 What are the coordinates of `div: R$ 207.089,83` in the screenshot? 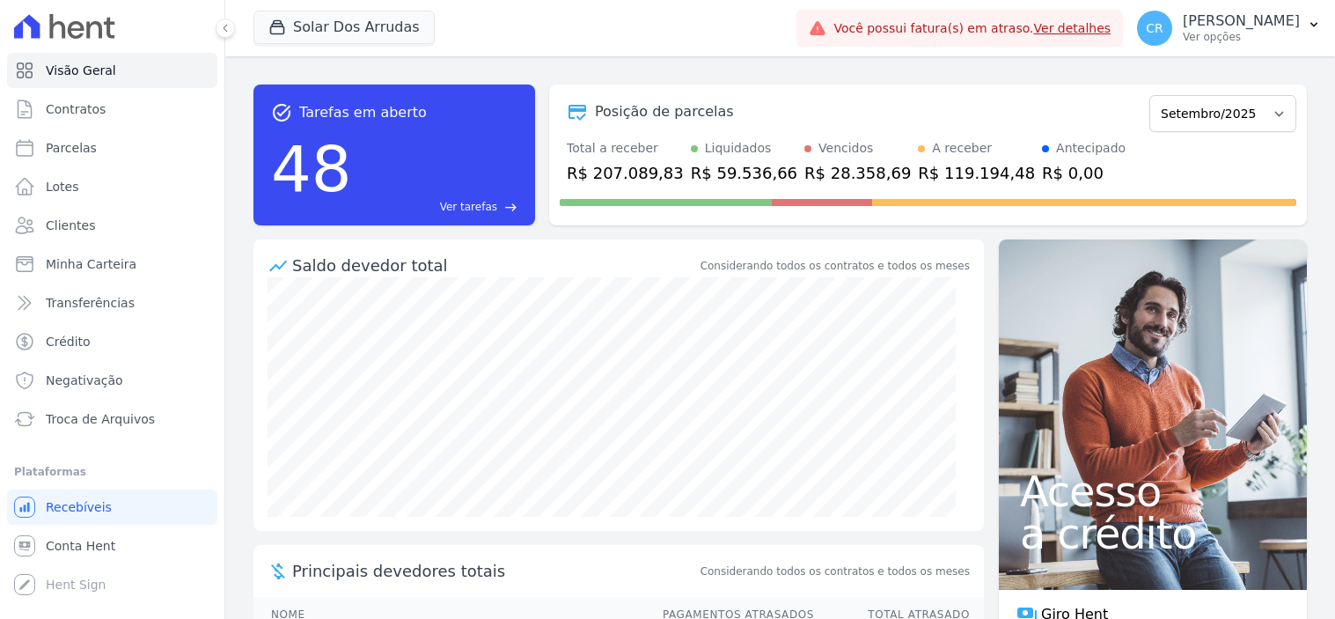 It's located at (625, 172).